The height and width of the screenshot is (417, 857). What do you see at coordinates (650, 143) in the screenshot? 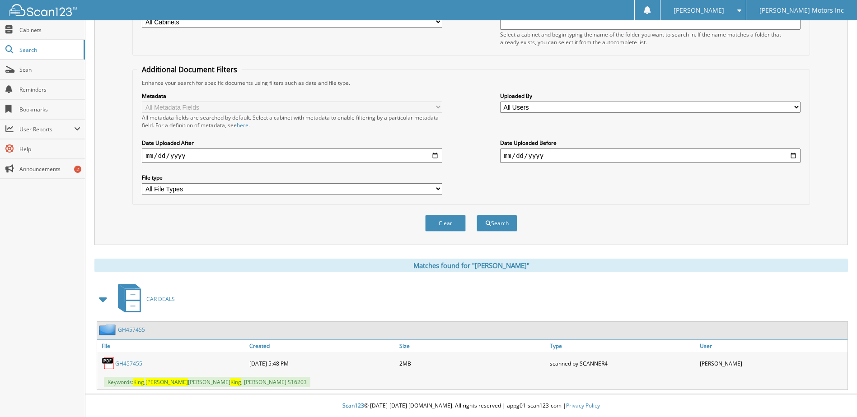
I see `label: Date Uploaded Before` at bounding box center [650, 143].